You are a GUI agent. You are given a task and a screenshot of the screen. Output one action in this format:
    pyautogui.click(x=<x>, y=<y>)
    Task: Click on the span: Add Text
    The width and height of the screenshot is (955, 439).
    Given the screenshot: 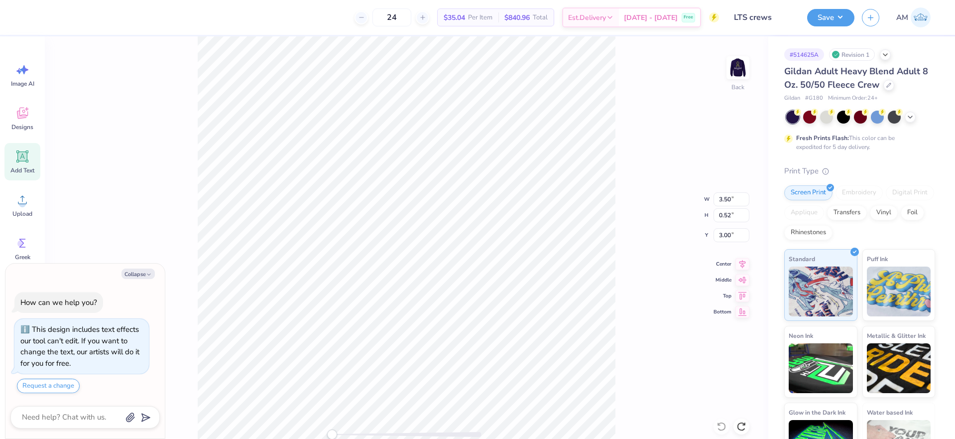 What is the action you would take?
    pyautogui.click(x=22, y=170)
    